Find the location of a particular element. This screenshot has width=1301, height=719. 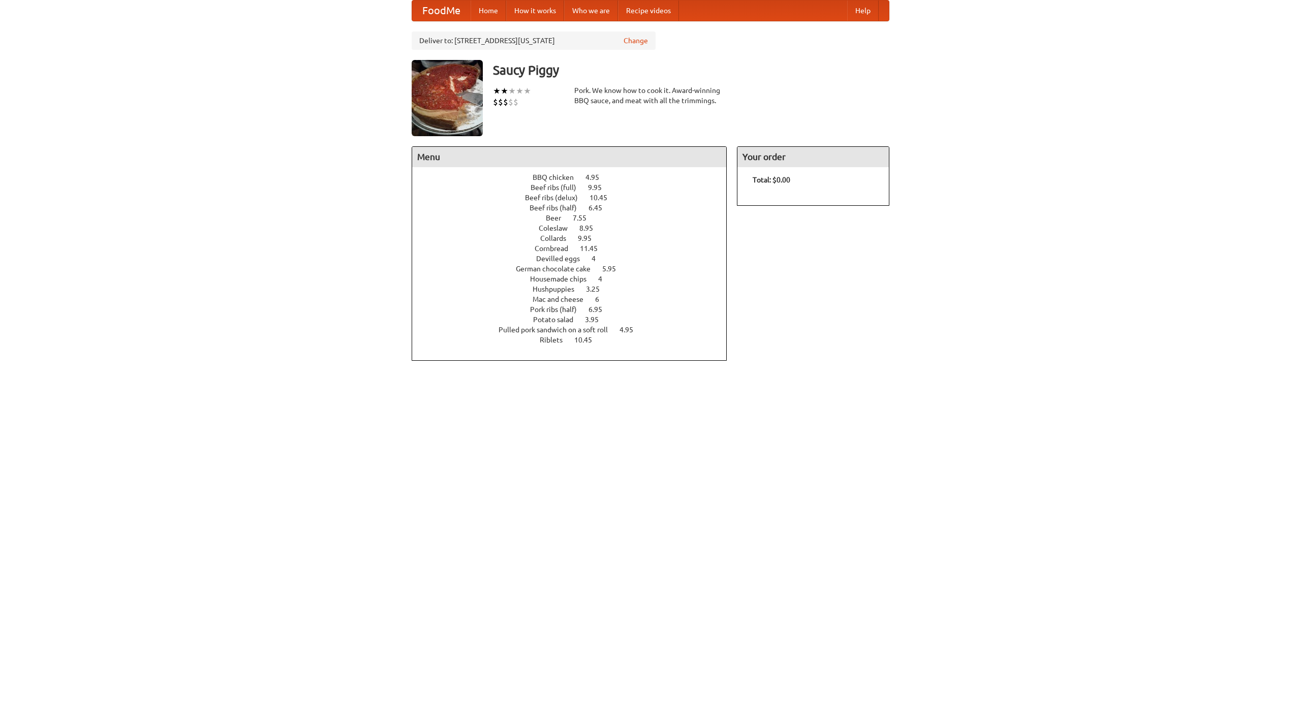

span: 5.95 is located at coordinates (614, 269).